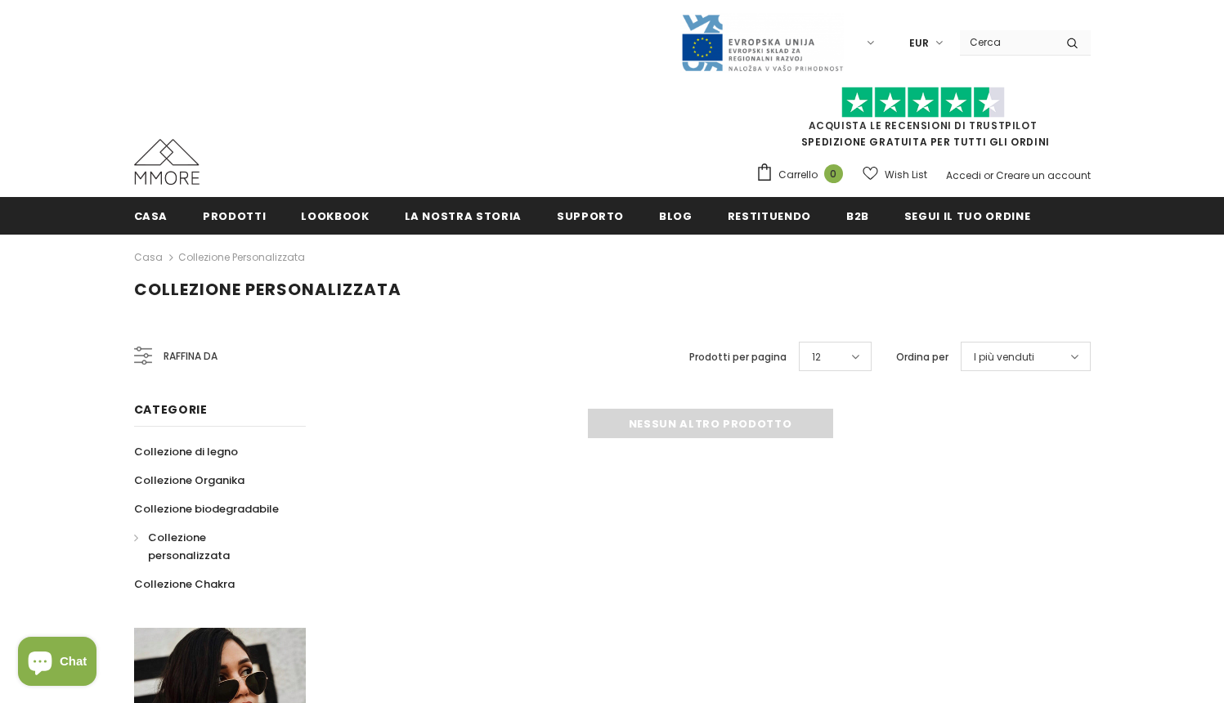  Describe the element at coordinates (1007, 42) in the screenshot. I see `input: Search Site` at that location.